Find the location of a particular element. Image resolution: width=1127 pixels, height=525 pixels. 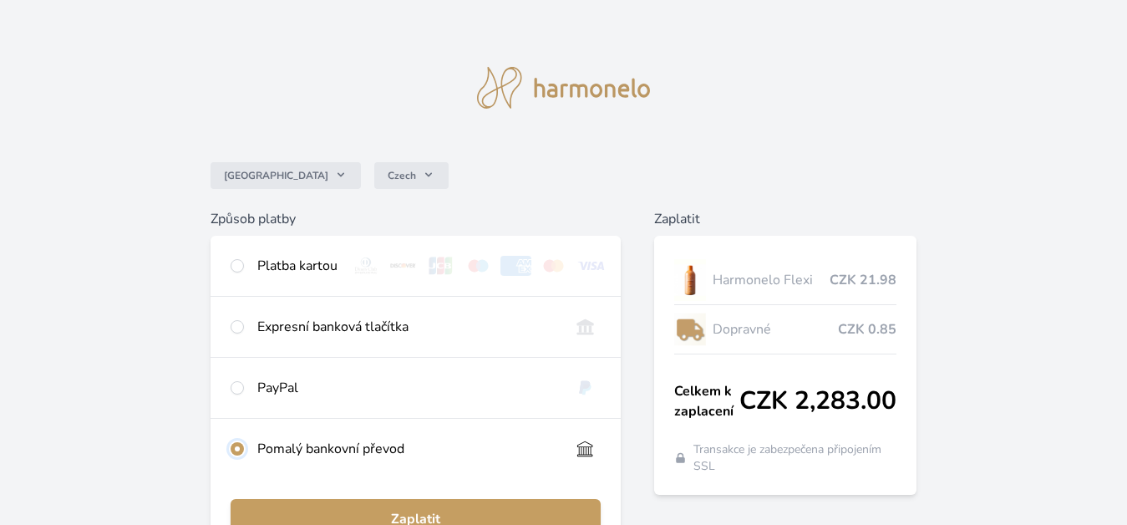

span: CZK 2,283.00 is located at coordinates (818, 401).